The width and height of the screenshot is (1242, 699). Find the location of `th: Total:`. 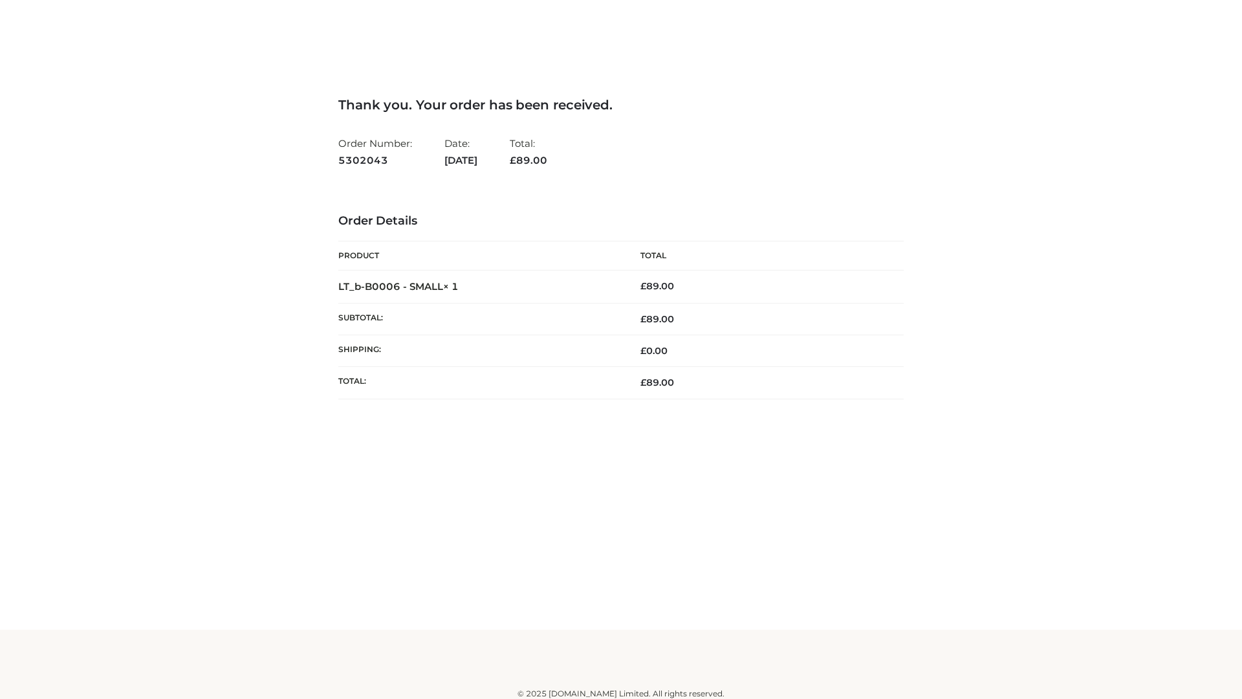

th: Total: is located at coordinates (479, 382).